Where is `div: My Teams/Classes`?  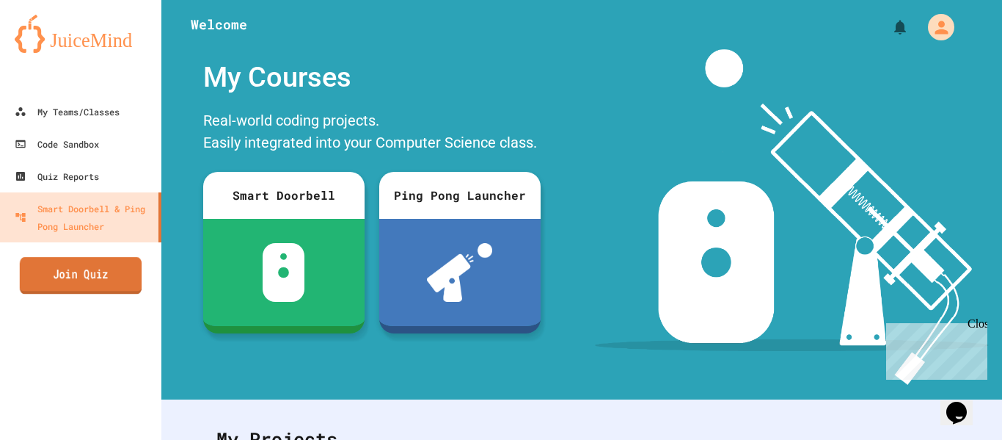 div: My Teams/Classes is located at coordinates (67, 112).